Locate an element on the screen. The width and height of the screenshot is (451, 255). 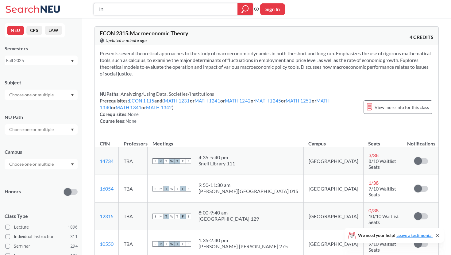
div: 8:00 - 9:40 am is located at coordinates (229, 213).